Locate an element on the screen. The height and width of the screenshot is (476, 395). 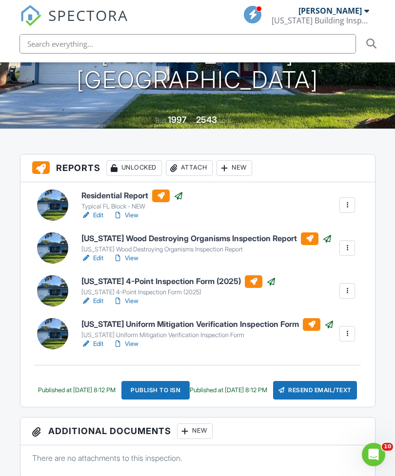
div: Florida Building Inspection Group is located at coordinates (320, 20).